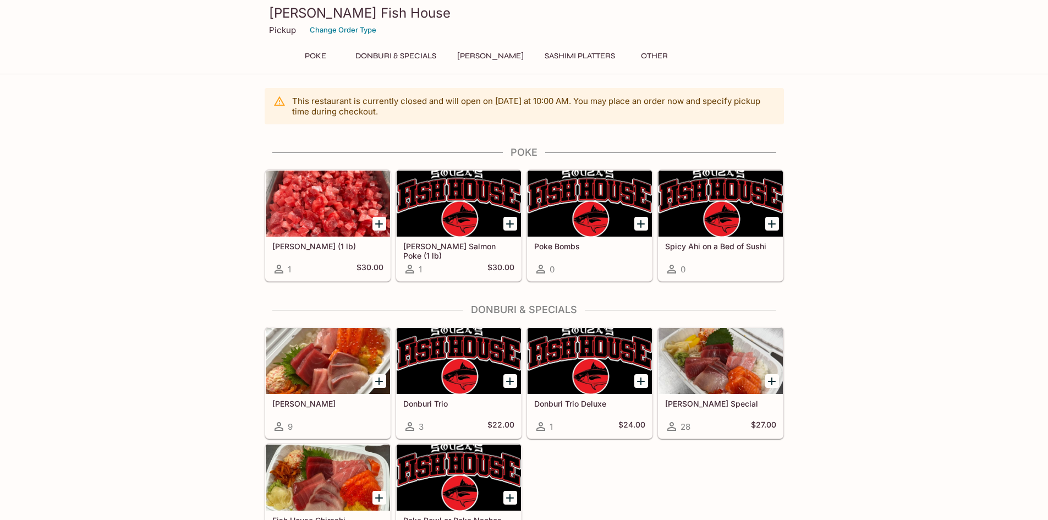 This screenshot has width=1048, height=520. I want to click on button: Change Order Type, so click(343, 30).